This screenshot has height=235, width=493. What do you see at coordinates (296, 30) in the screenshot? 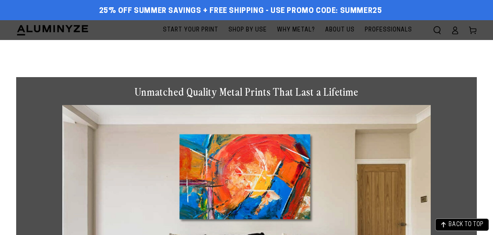
I see `span: Why Metal?` at bounding box center [296, 30].